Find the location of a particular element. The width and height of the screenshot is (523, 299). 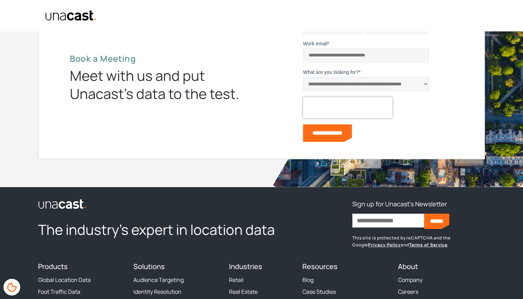

a: Identity Resolution is located at coordinates (157, 292).